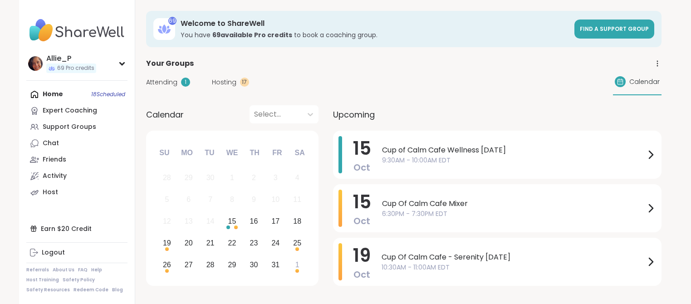 The width and height of the screenshot is (691, 304). I want to click on div: Choose Friday, October 17th, 2025, so click(275, 221).